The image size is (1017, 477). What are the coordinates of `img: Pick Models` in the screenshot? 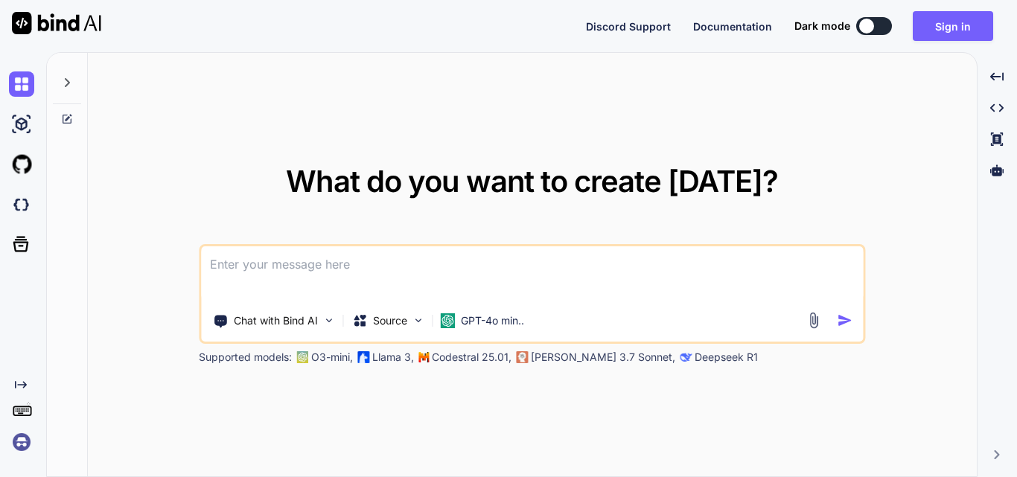 It's located at (418, 320).